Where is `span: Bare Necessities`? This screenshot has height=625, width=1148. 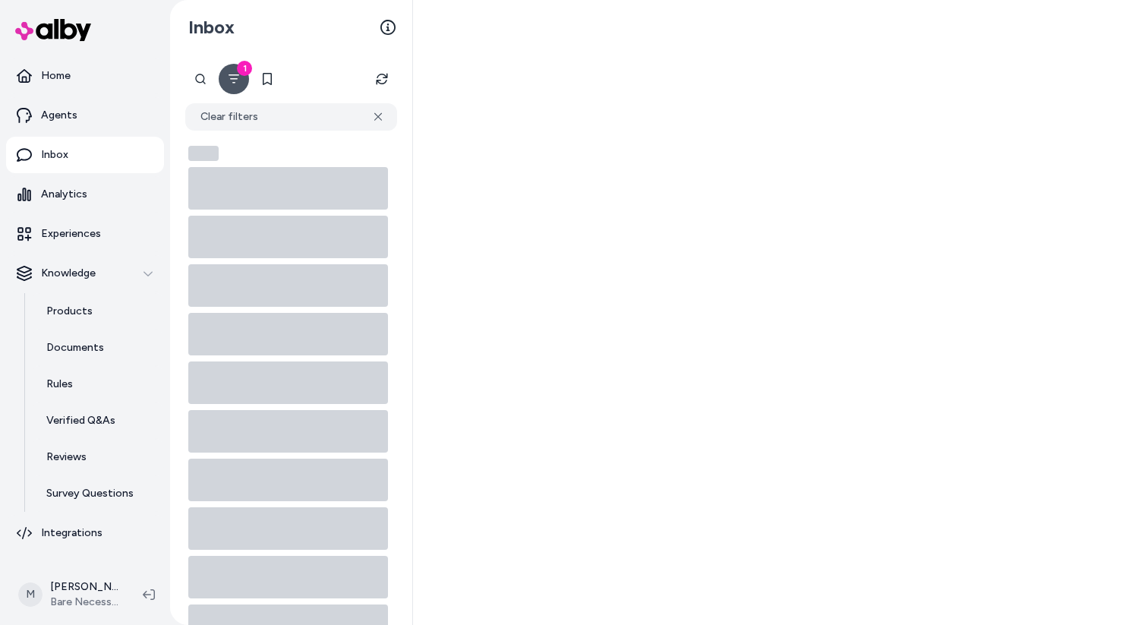 span: Bare Necessities is located at coordinates (84, 602).